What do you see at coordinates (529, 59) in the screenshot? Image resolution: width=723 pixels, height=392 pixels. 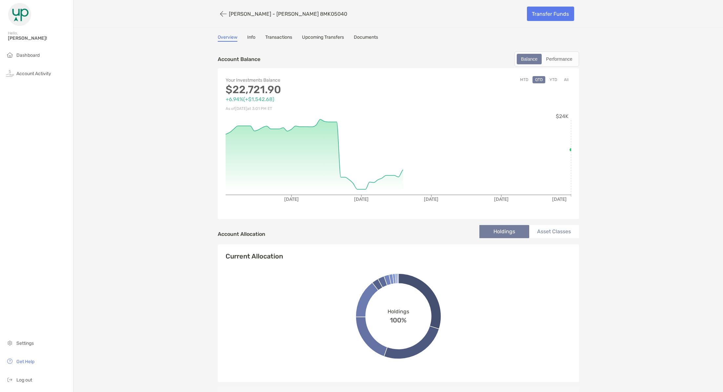 I see `div: Balance` at bounding box center [529, 59].